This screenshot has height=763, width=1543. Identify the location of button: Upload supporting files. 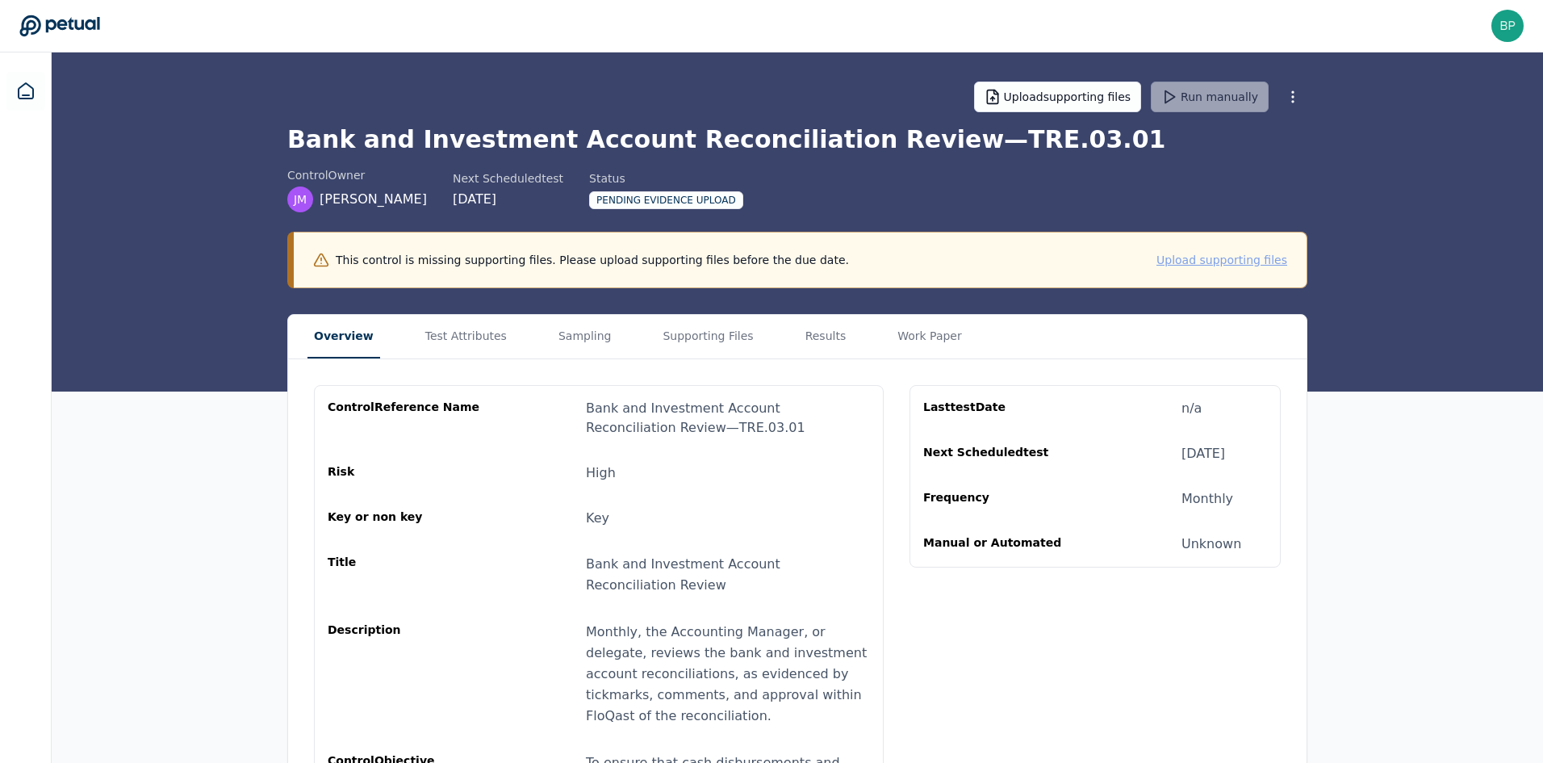
(1222, 260).